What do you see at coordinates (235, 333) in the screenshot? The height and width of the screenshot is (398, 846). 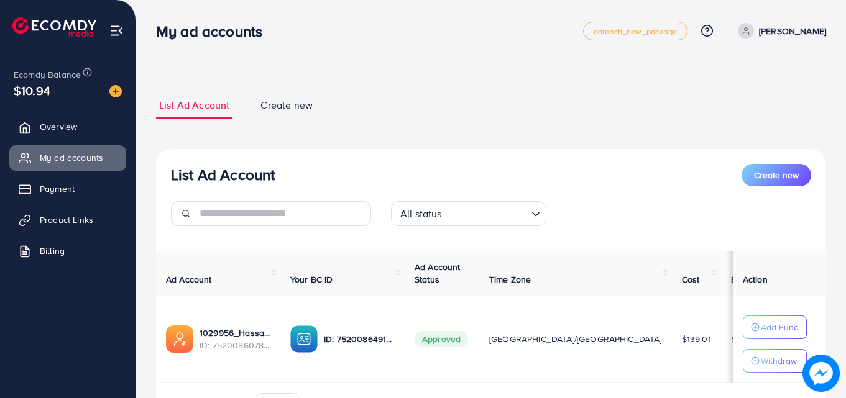 I see `a: 1029956_Hassam_1750906624197` at bounding box center [235, 333].